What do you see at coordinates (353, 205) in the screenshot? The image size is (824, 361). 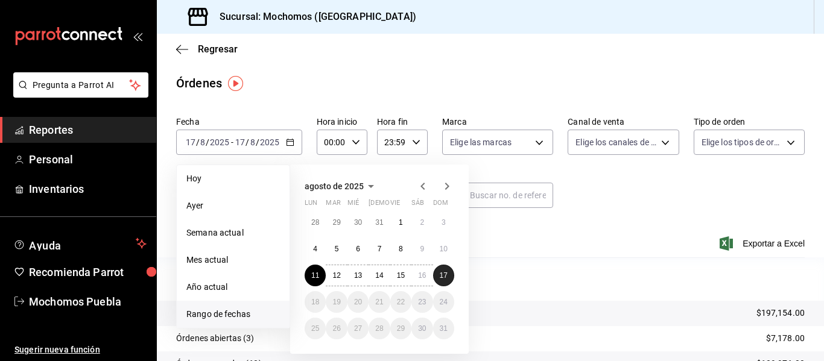 I see `abbr: miércoles` at bounding box center [353, 205].